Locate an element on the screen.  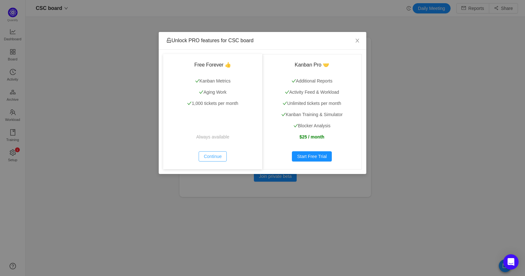
h3: Kanban Pro 🤝 is located at coordinates (312, 65).